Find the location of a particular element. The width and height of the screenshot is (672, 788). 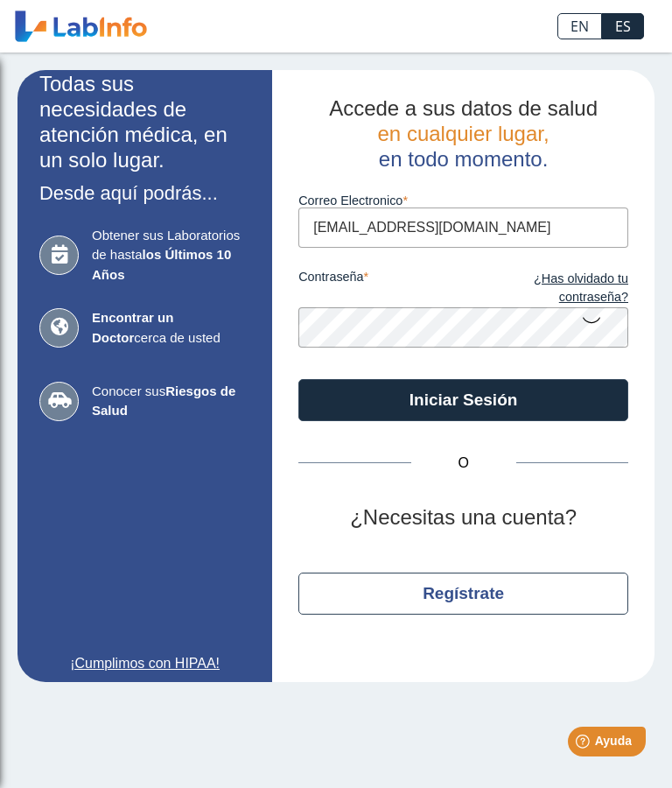

span: Obtener sus Laboratorios de hasta is located at coordinates (171, 256).